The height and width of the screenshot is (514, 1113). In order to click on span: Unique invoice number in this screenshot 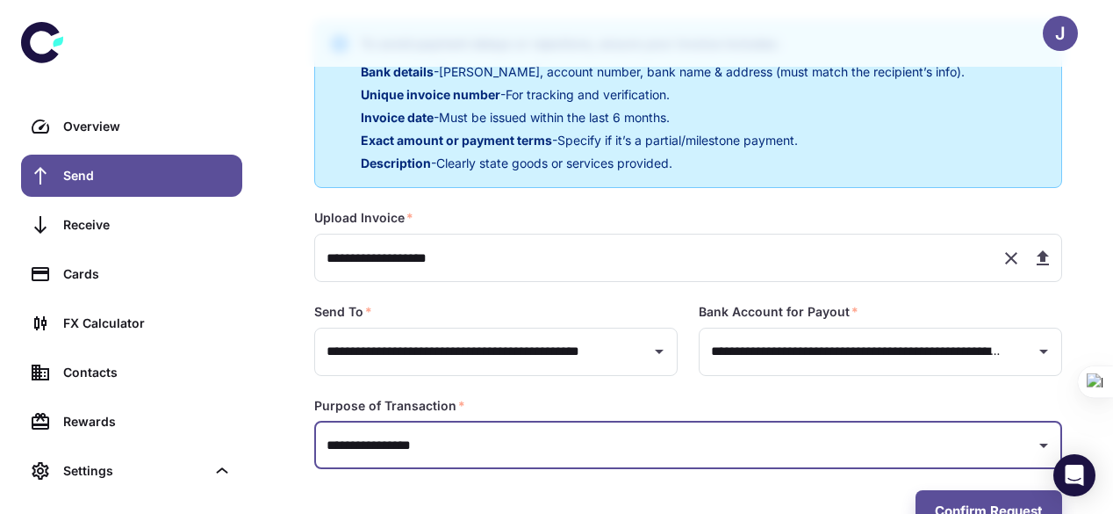, I will do `click(430, 94)`.